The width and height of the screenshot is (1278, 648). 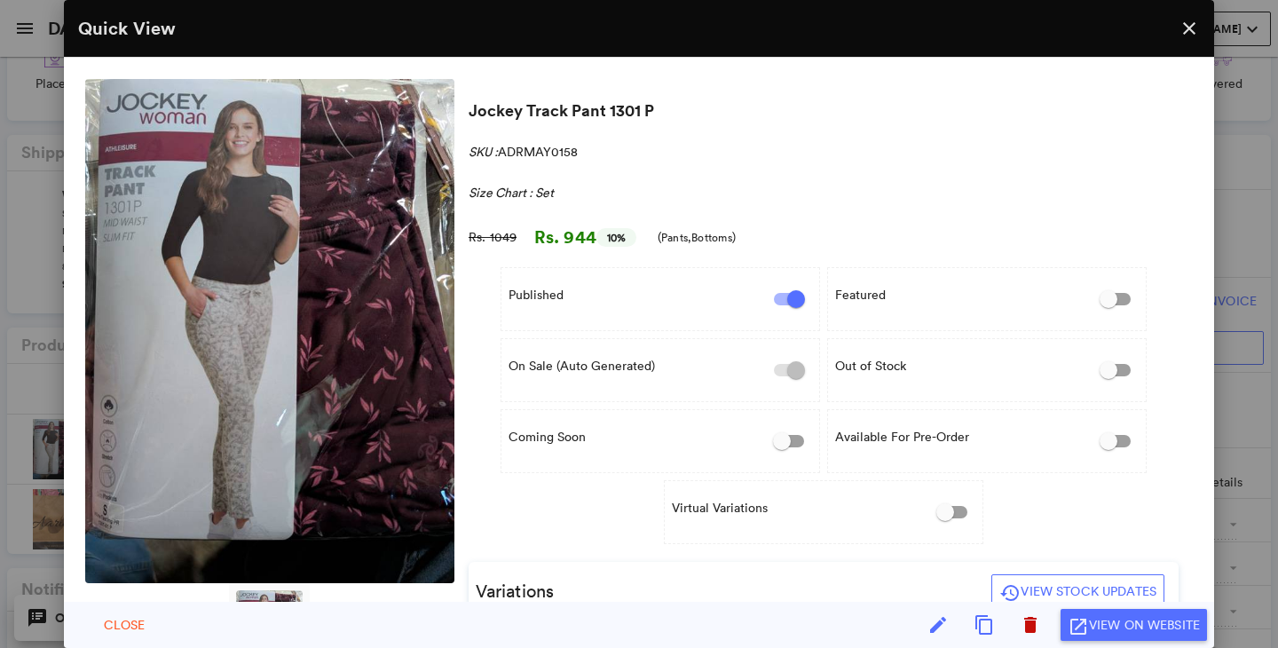 What do you see at coordinates (127, 28) in the screenshot?
I see `h3: Quick View` at bounding box center [127, 28].